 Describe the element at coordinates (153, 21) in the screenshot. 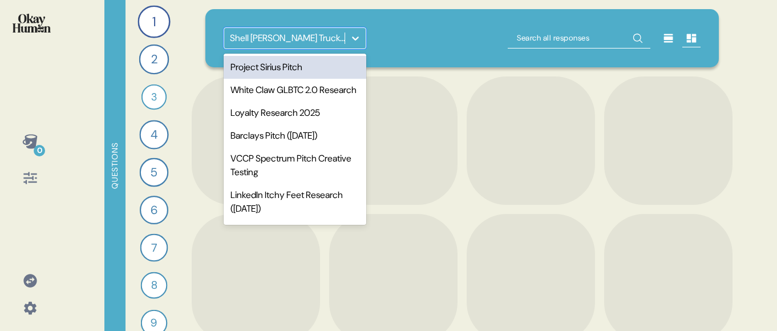

I see `div: 1` at that location.